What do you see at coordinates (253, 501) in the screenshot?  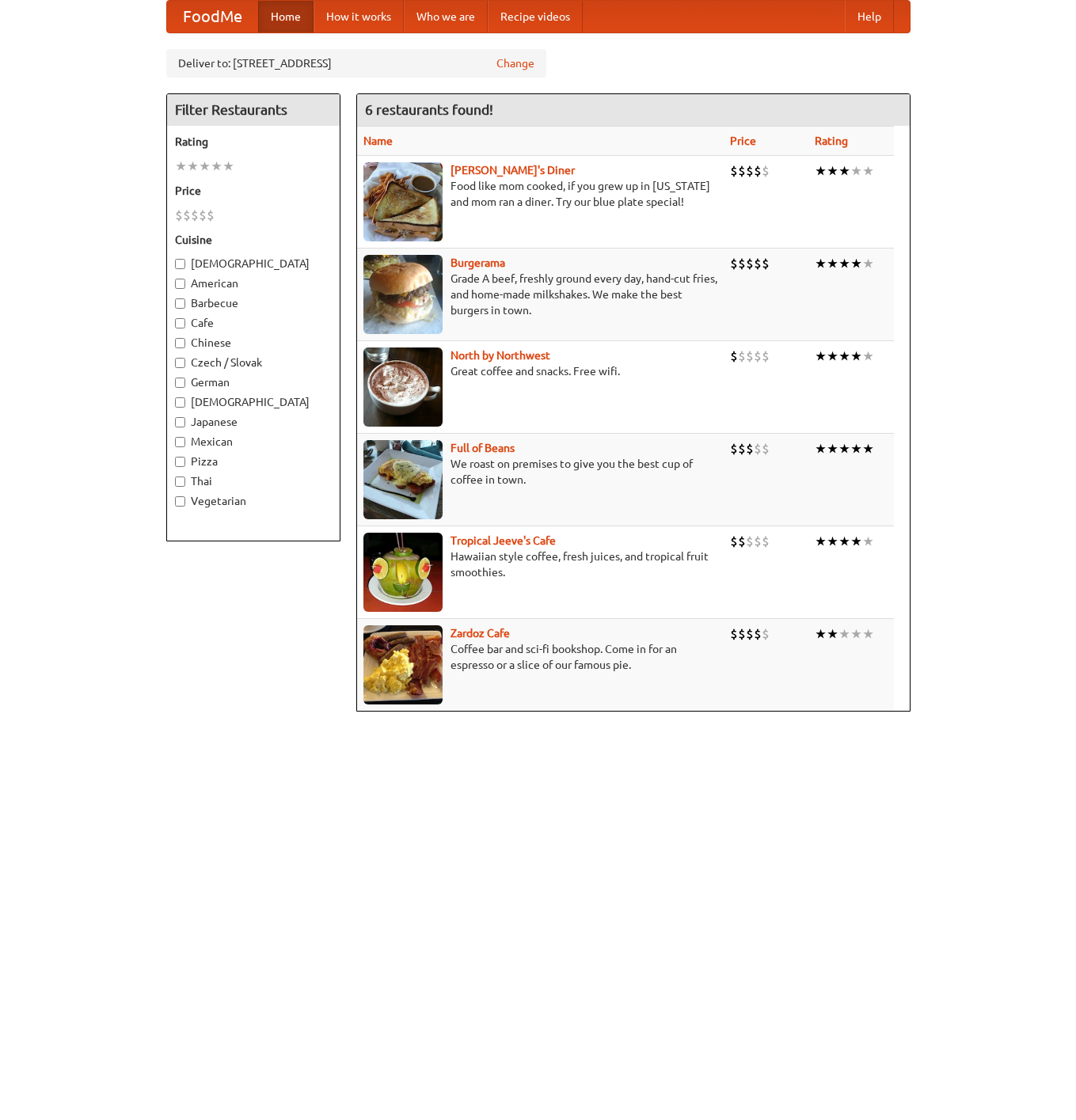 I see `label: Vegetarian` at bounding box center [253, 501].